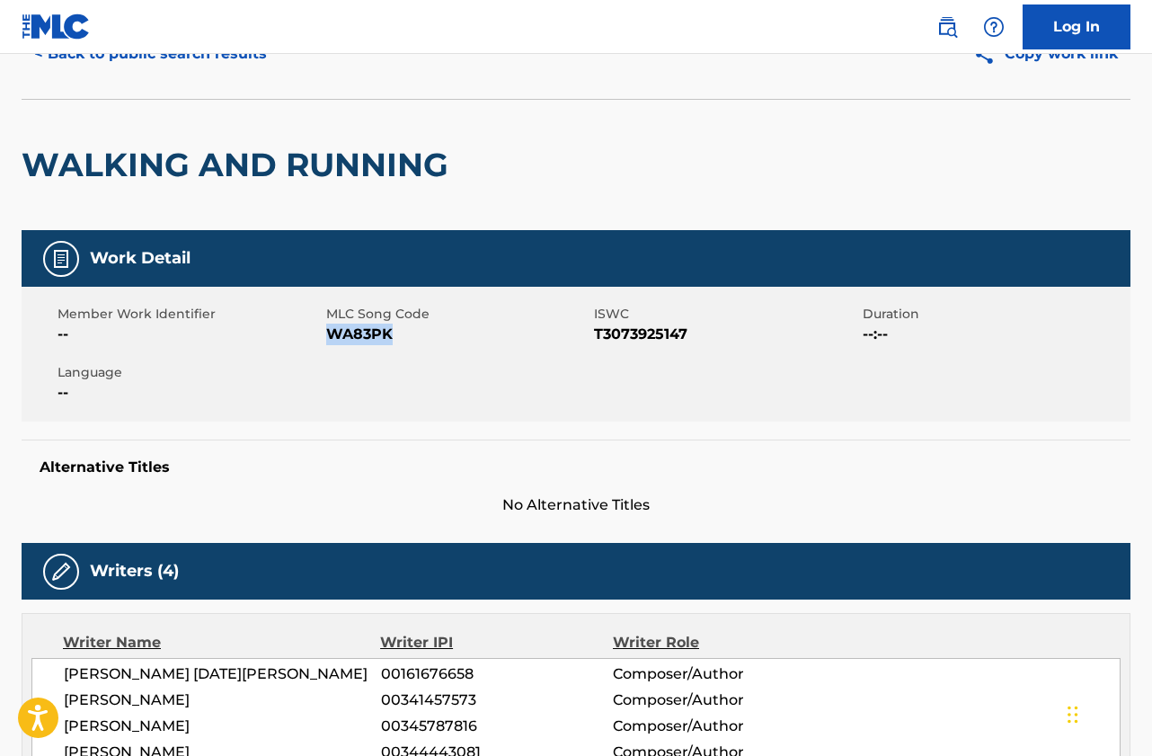  What do you see at coordinates (726, 314) in the screenshot?
I see `span: ISWC` at bounding box center [726, 314].